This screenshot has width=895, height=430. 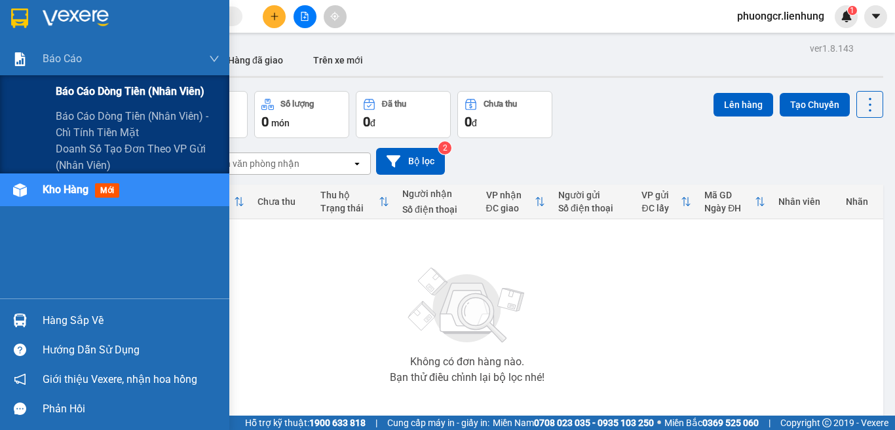 What do you see at coordinates (875, 16) in the screenshot?
I see `button: caret-down` at bounding box center [875, 16].